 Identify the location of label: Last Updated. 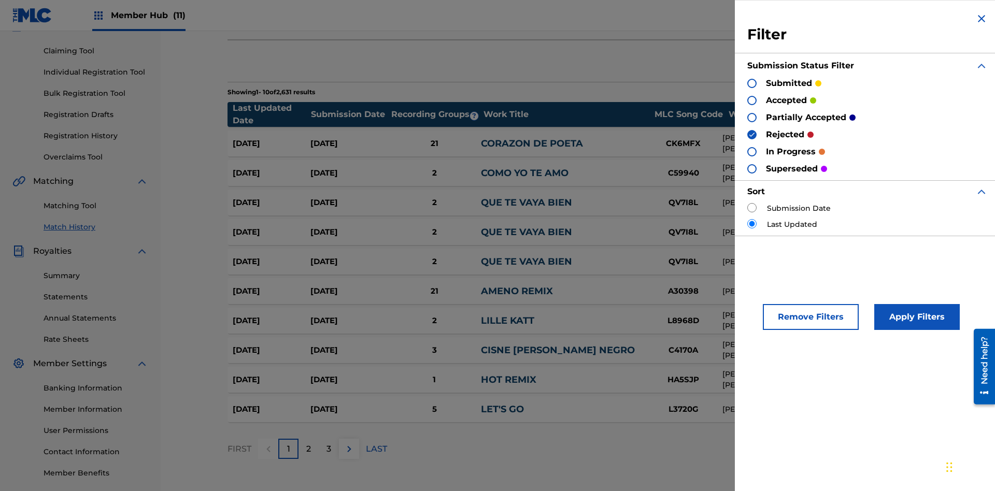
(792, 224).